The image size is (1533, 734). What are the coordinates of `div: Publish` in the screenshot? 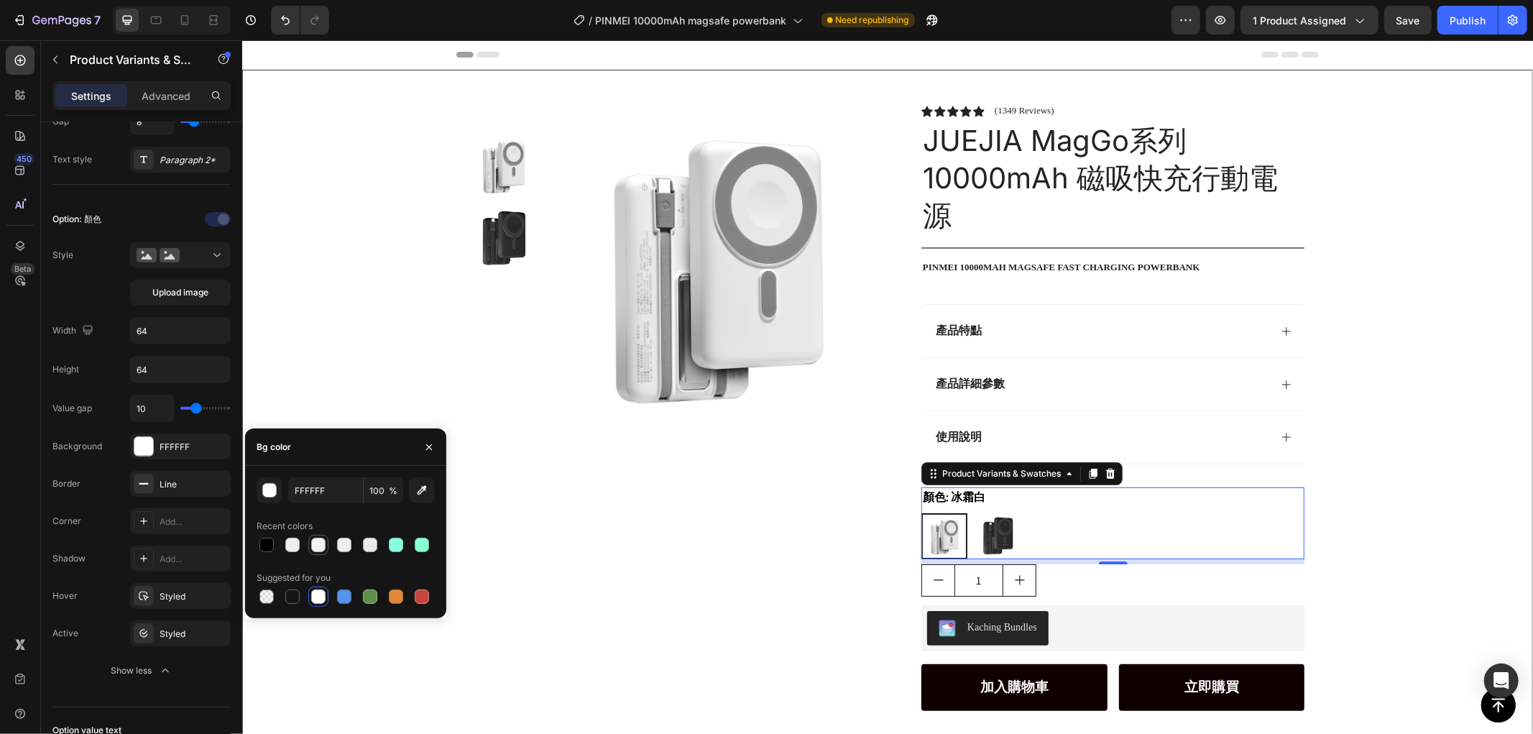 It's located at (1468, 20).